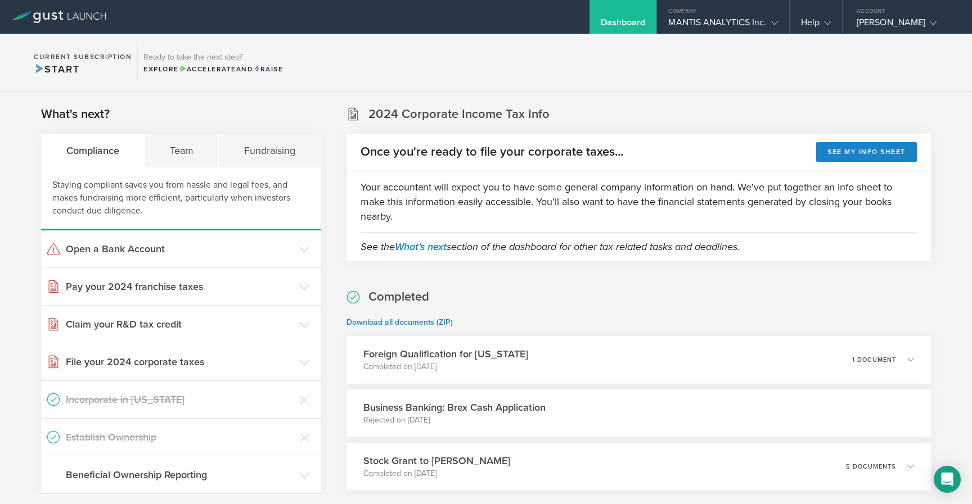 This screenshot has height=504, width=972. I want to click on a: Download all documents (ZIP), so click(399, 322).